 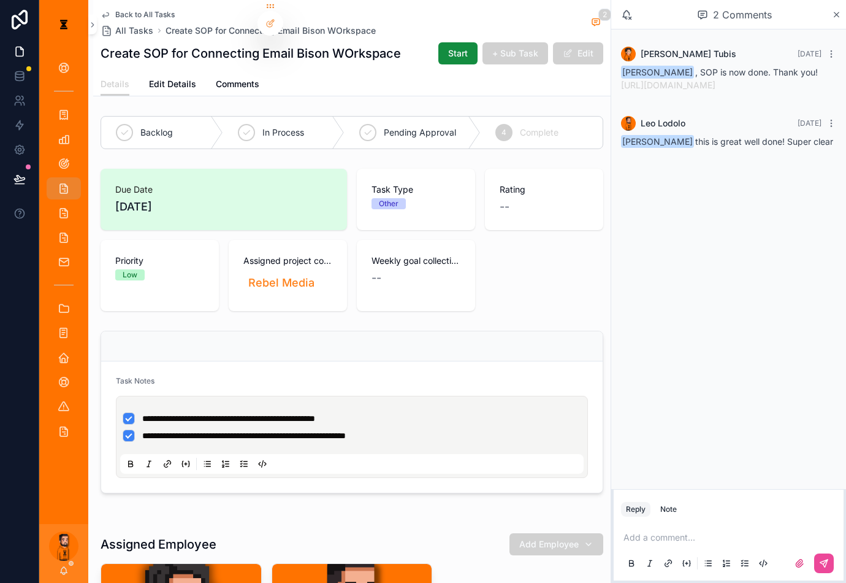 What do you see at coordinates (515, 53) in the screenshot?
I see `button: + Sub Task` at bounding box center [515, 53].